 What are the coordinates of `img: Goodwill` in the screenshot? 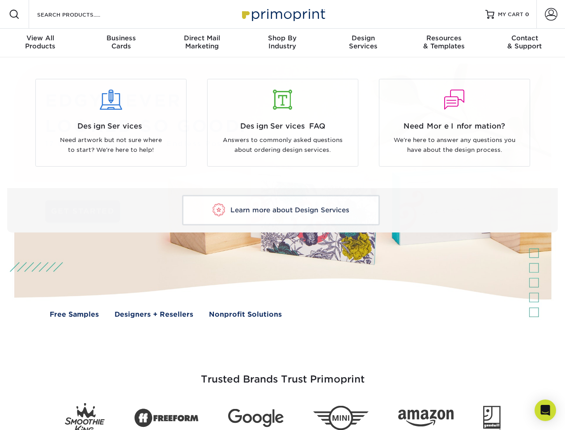 It's located at (492, 418).